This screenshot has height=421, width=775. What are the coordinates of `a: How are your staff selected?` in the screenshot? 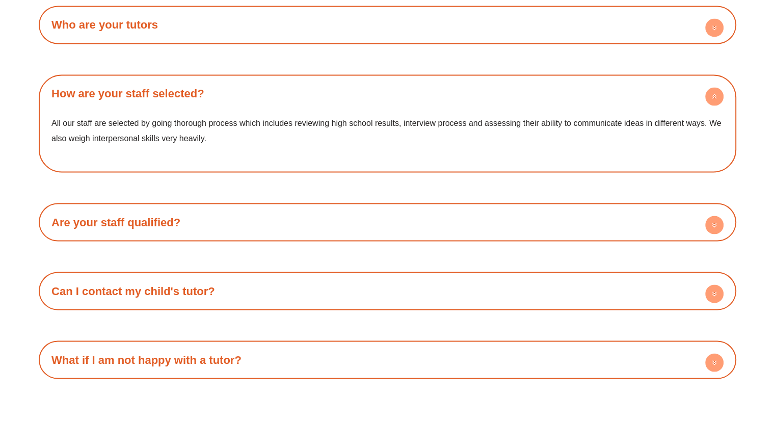 It's located at (128, 93).